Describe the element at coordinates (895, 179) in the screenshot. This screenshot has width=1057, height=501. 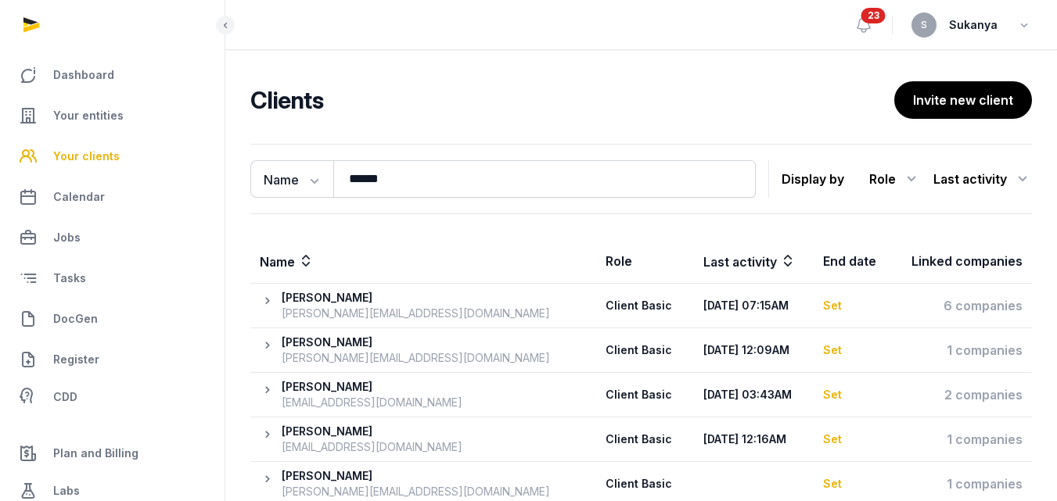
I see `div: Role` at that location.